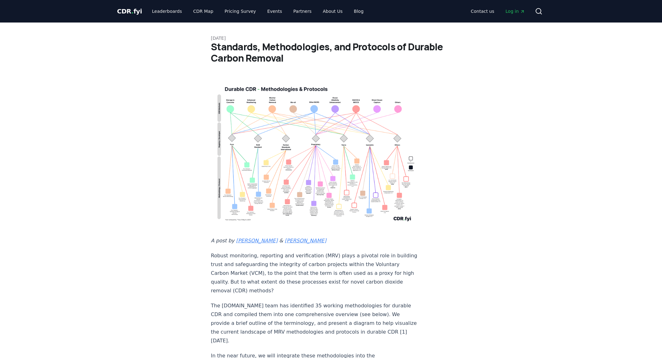  What do you see at coordinates (222, 240) in the screenshot?
I see `em: A post by` at bounding box center [222, 240].